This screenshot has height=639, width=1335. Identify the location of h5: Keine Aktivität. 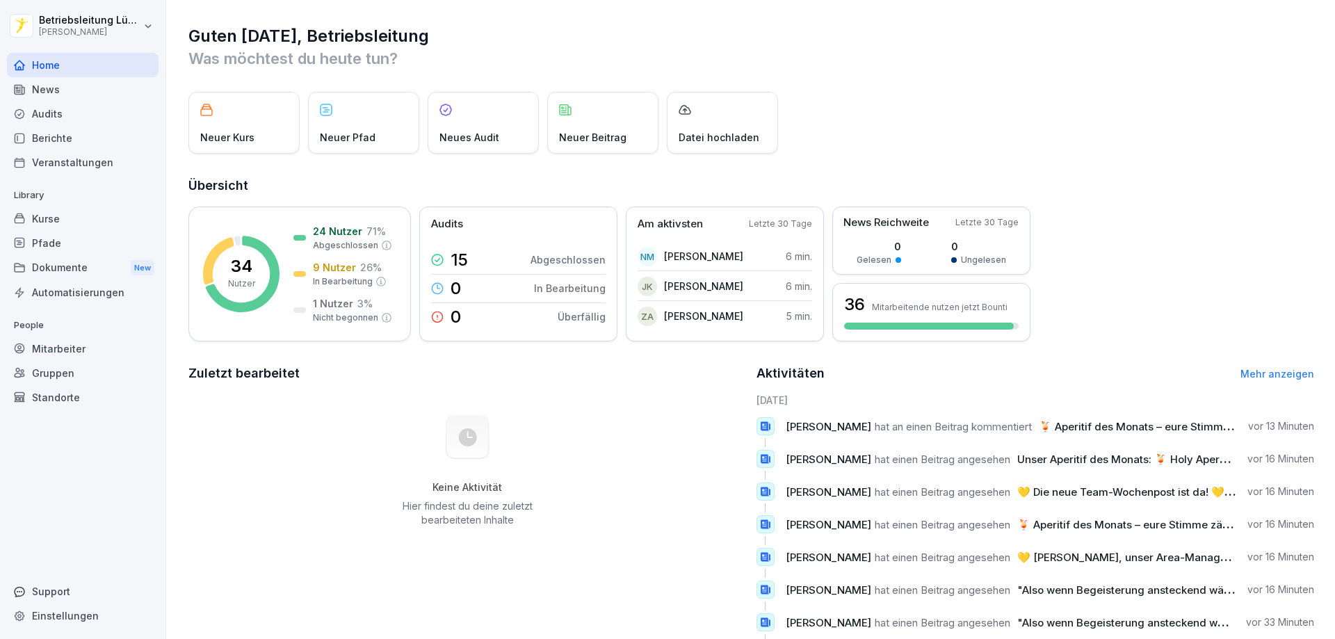
(467, 487).